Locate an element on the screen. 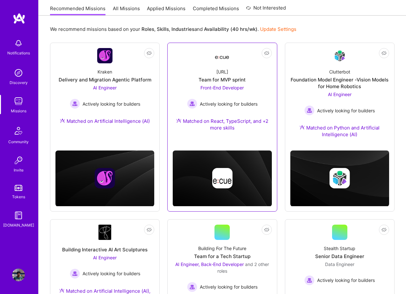 The width and height of the screenshot is (406, 294). div: Notifications is located at coordinates (18, 53).